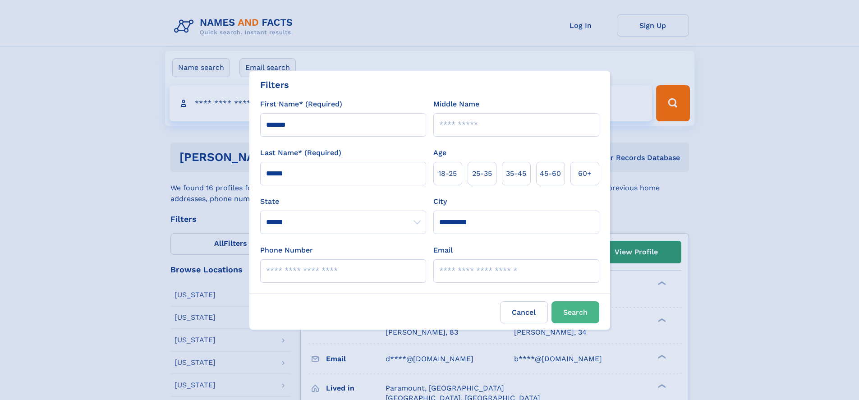  I want to click on label: Last Name* (Required), so click(301, 153).